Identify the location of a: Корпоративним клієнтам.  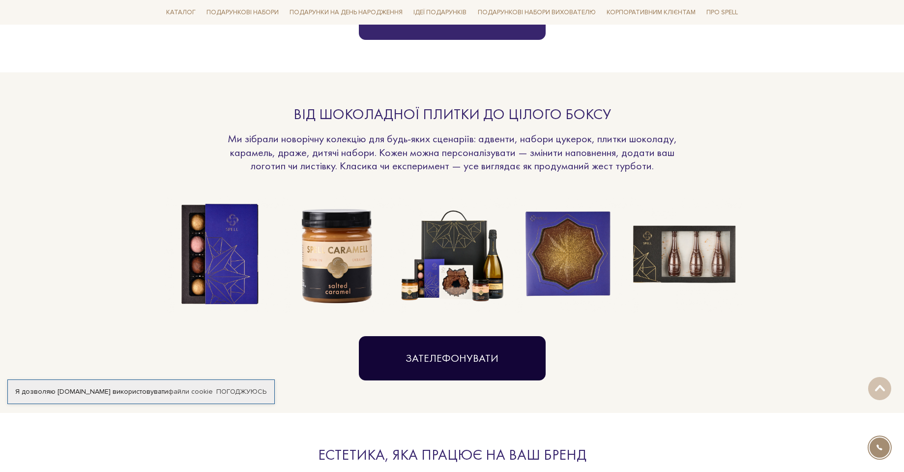
(651, 12).